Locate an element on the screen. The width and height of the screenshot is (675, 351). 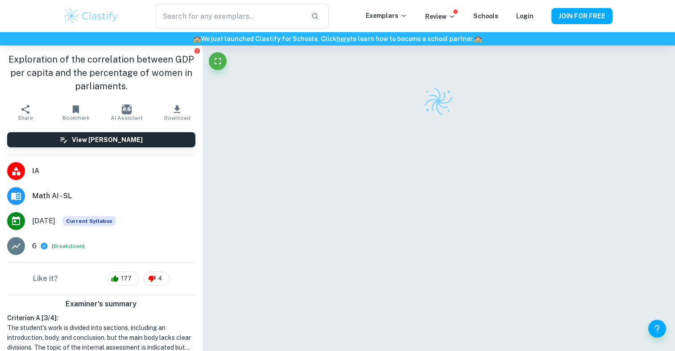
button: Report issue is located at coordinates (197, 50).